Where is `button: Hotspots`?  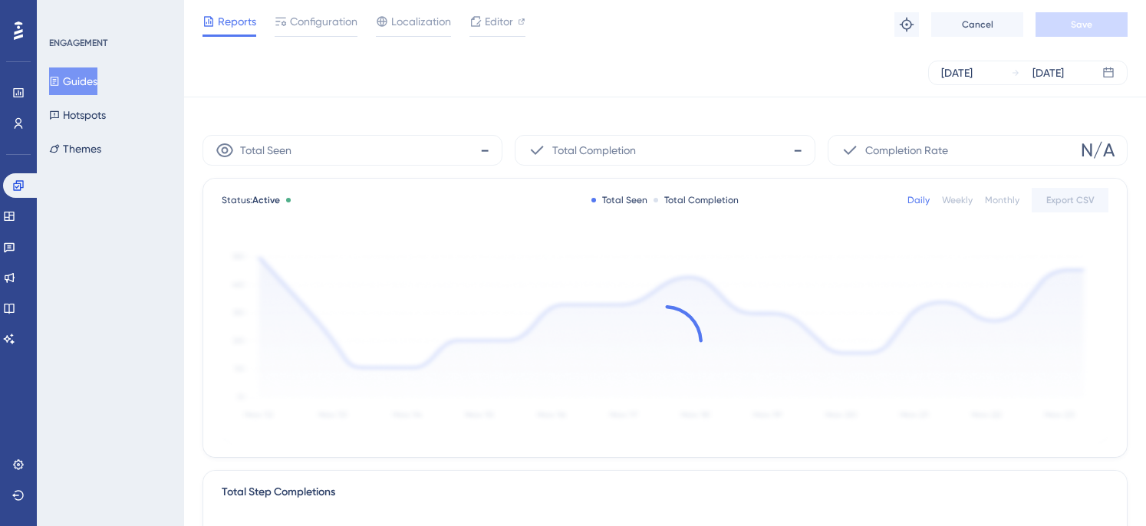 button: Hotspots is located at coordinates (77, 115).